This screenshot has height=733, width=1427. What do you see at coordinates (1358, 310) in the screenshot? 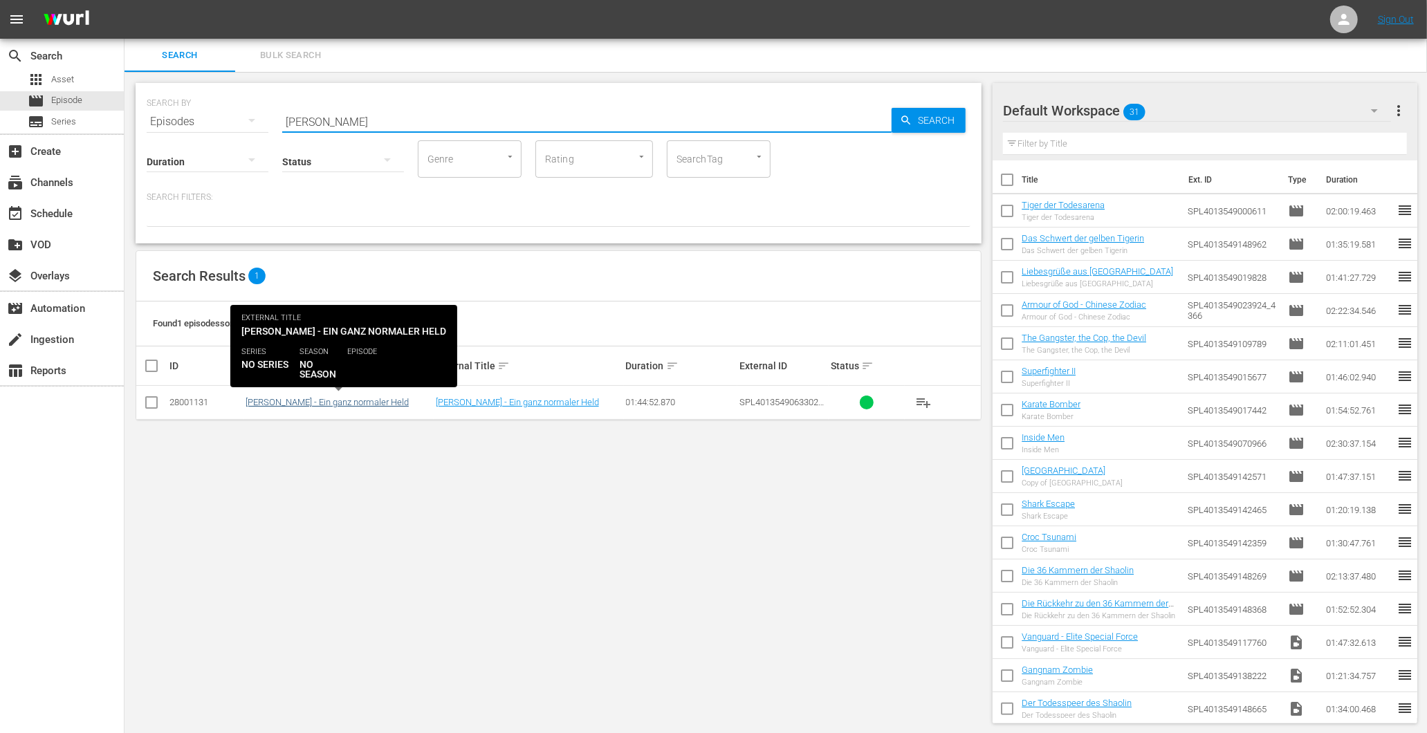
I see `td: 02:22:34.546` at bounding box center [1358, 310].